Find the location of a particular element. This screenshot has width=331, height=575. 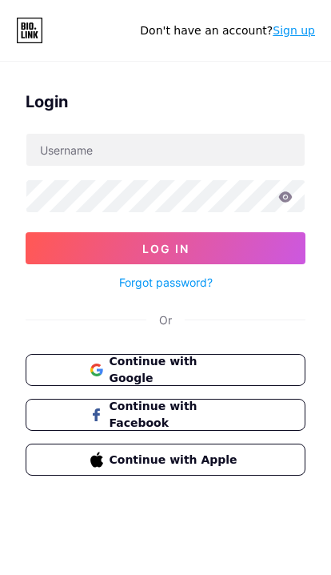

div: Or is located at coordinates (166, 319).